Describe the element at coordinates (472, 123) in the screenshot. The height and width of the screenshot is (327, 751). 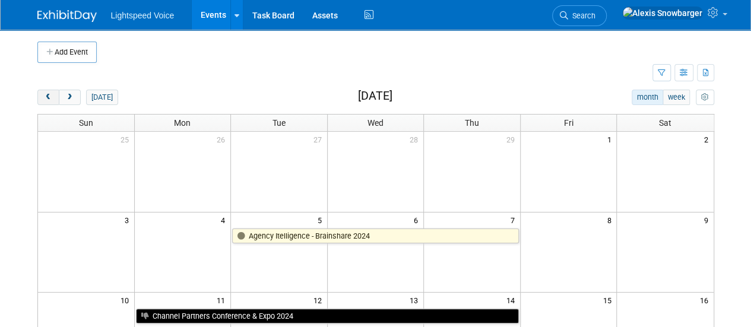
I see `span: Thu` at that location.